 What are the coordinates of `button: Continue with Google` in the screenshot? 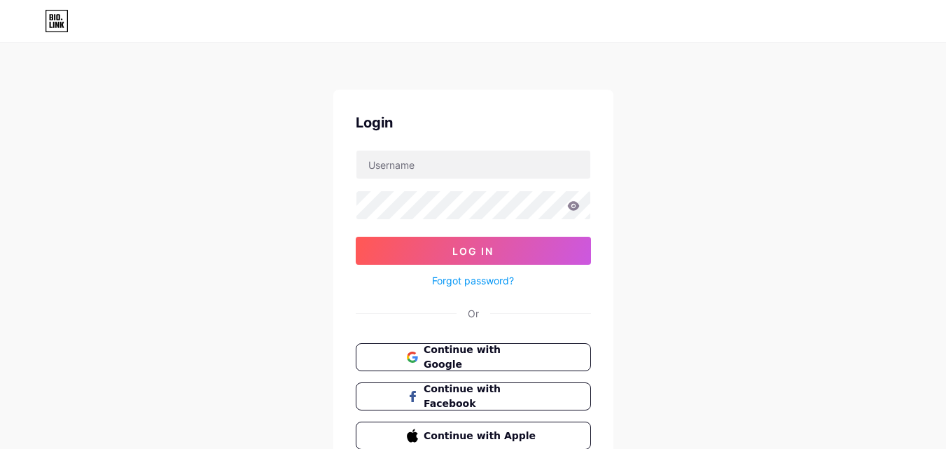 It's located at (473, 357).